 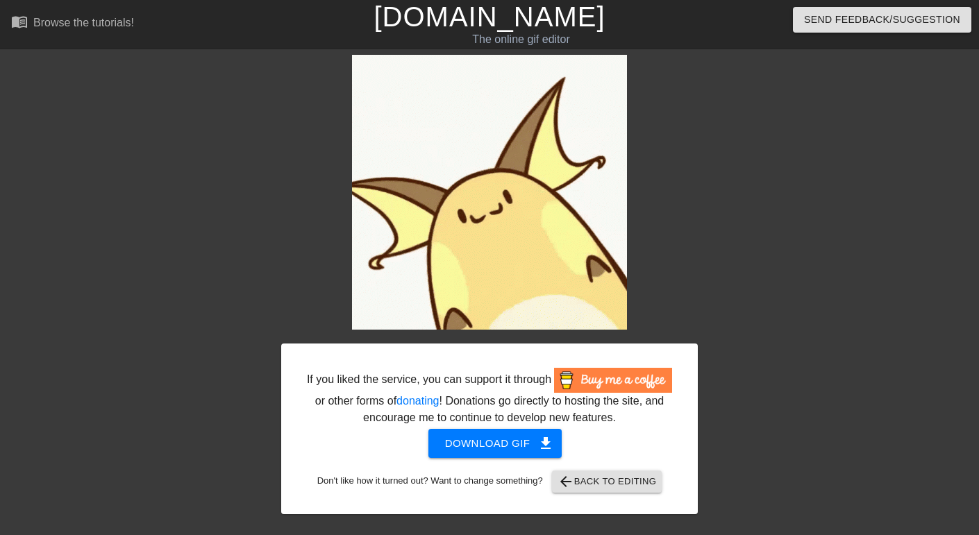 What do you see at coordinates (490, 192) in the screenshot?
I see `img: 5KnrgQhk.gif` at bounding box center [490, 192].